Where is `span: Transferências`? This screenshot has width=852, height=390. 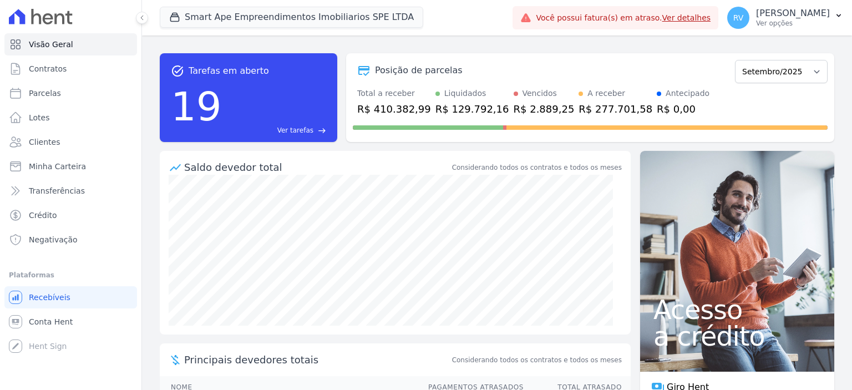
span: Transferências is located at coordinates (57, 191).